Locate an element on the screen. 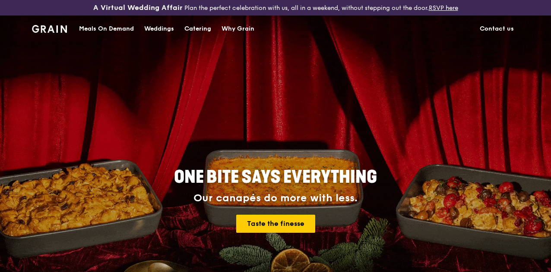 The height and width of the screenshot is (272, 551). a: Why Grain is located at coordinates (238, 29).